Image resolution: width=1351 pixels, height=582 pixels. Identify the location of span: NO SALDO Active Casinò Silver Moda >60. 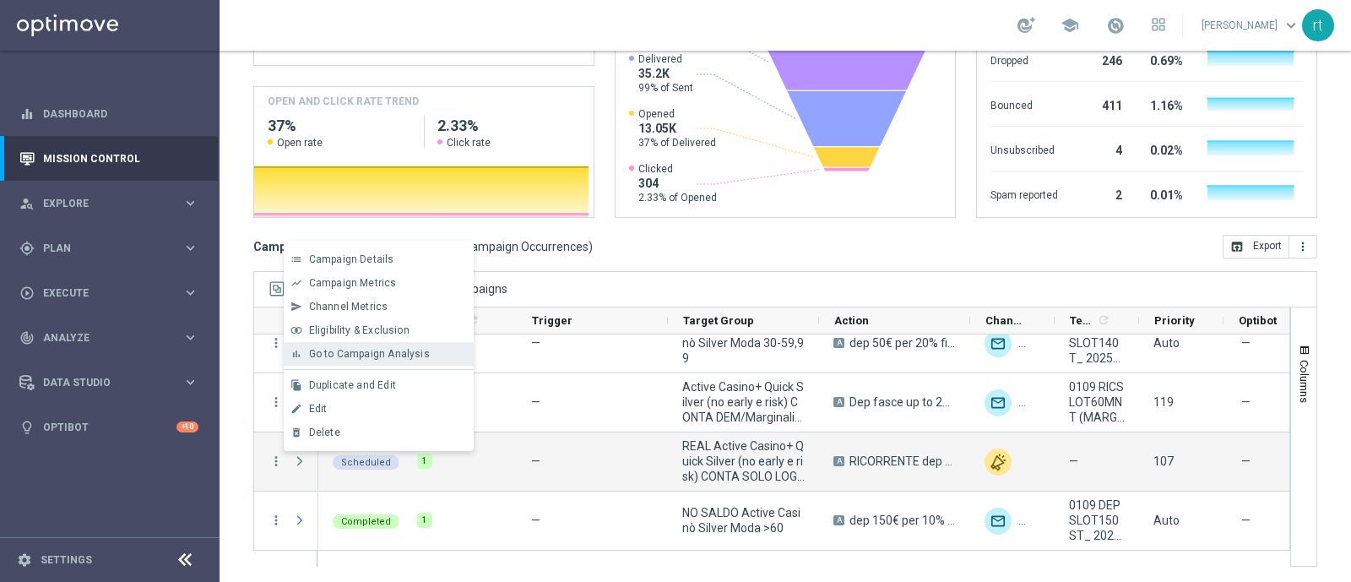
(743, 520).